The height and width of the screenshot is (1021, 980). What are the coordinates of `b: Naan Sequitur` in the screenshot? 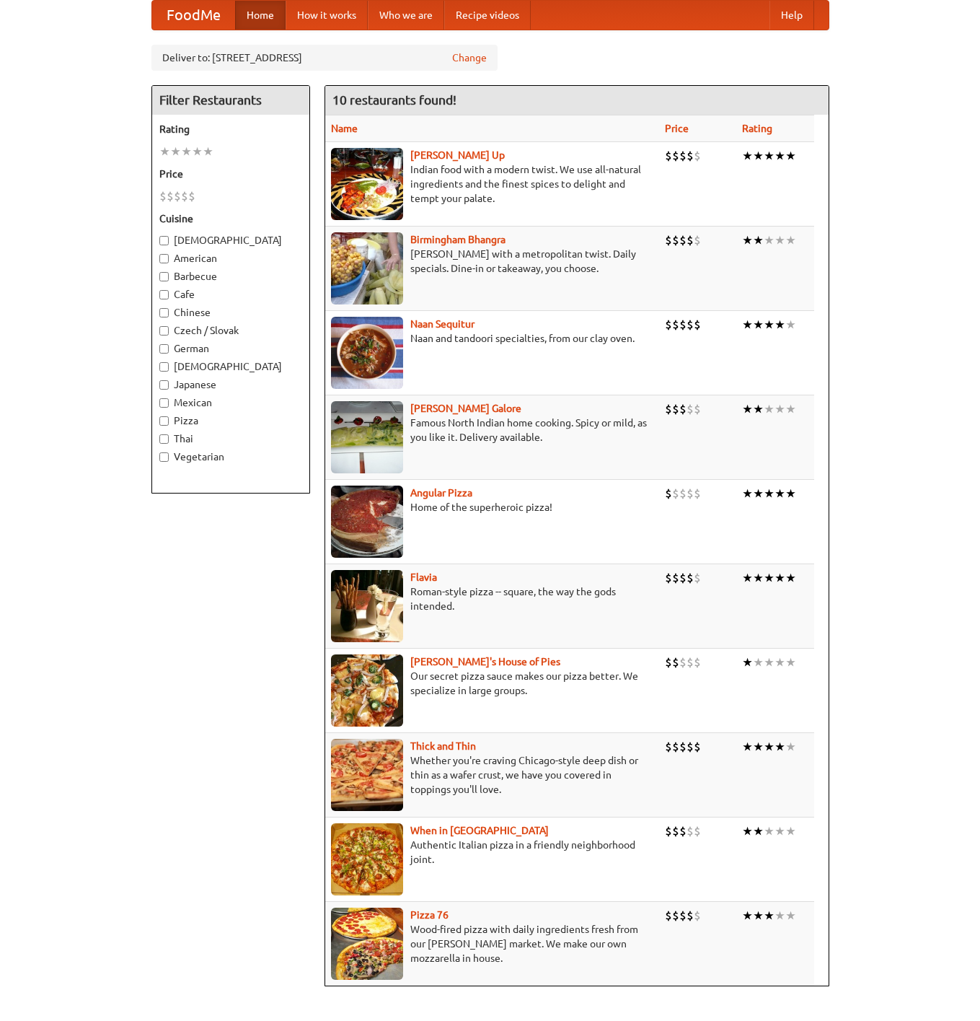 It's located at (442, 324).